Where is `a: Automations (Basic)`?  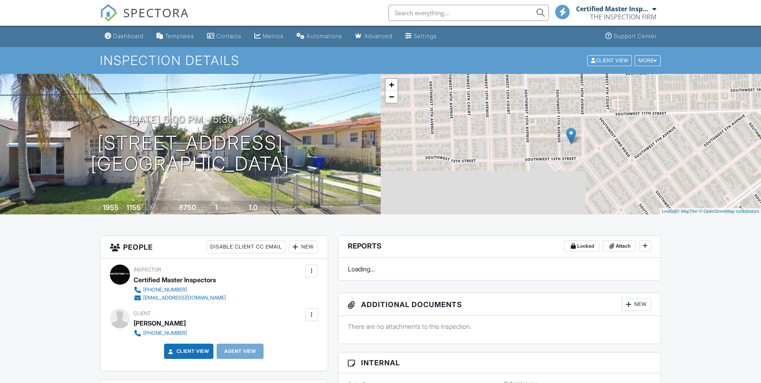 a: Automations (Basic) is located at coordinates (319, 36).